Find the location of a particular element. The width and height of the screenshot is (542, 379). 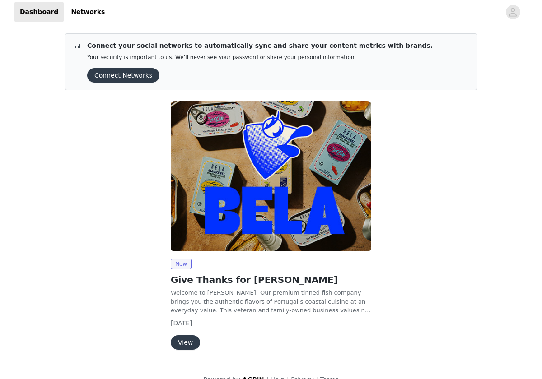

span: New is located at coordinates (181, 264).